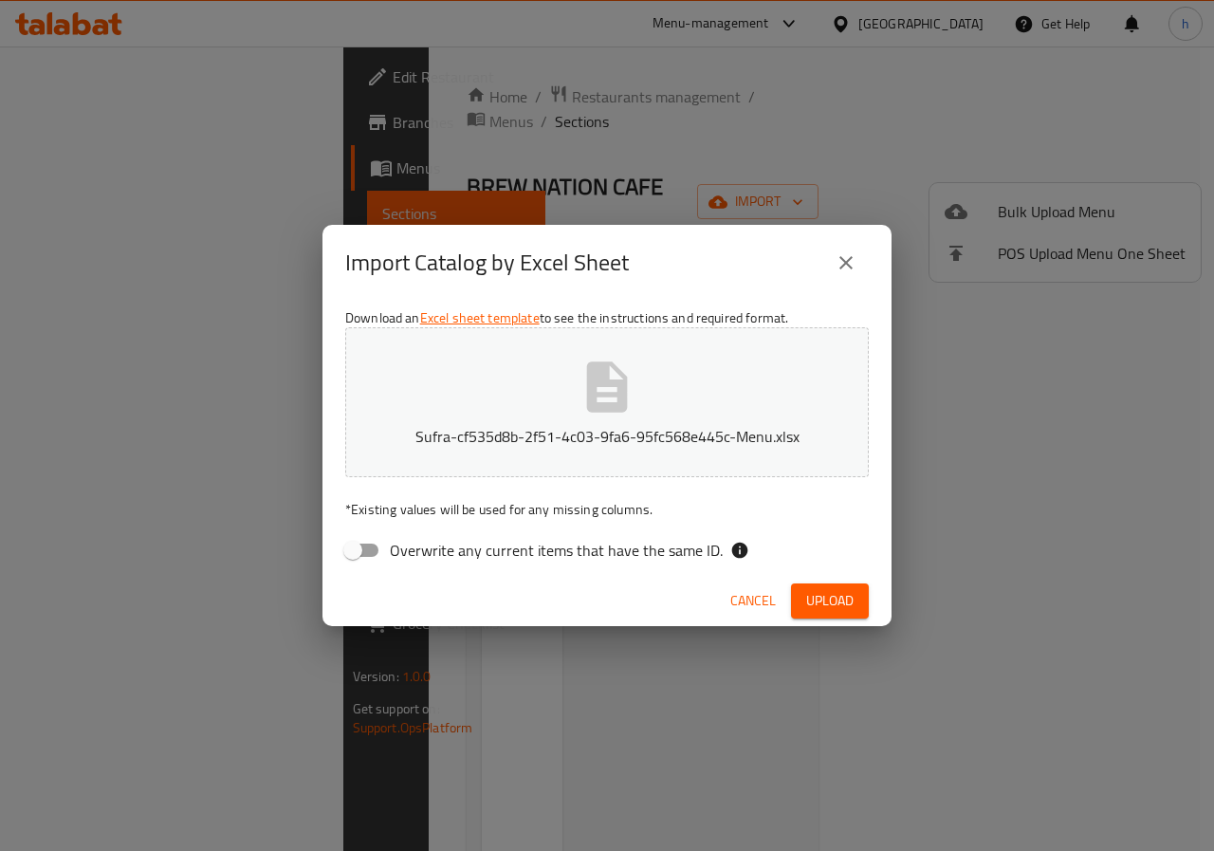 The image size is (1214, 851). Describe the element at coordinates (830, 600) in the screenshot. I see `button: Upload` at that location.